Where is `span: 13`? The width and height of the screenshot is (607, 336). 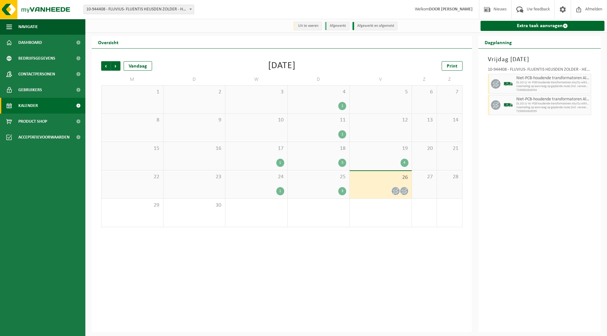
span: 13 is located at coordinates (424, 120).